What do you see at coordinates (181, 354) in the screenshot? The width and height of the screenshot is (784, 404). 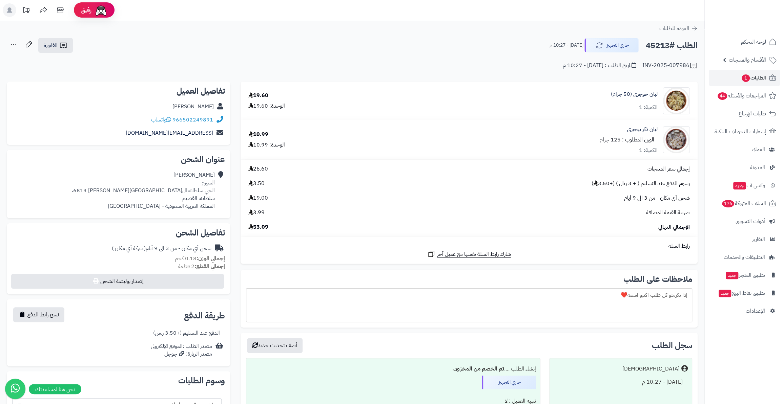 I see `div: مصدر الزيارة: جوجل` at bounding box center [181, 354].